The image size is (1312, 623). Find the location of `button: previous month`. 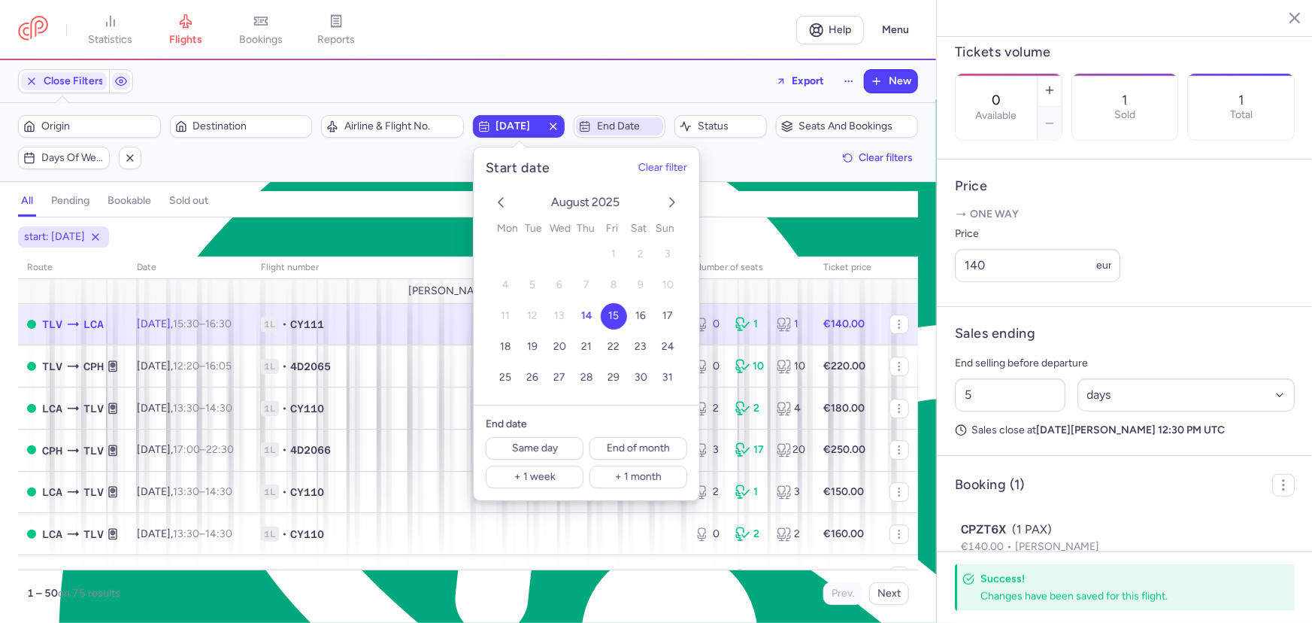

button: previous month is located at coordinates (501, 204).